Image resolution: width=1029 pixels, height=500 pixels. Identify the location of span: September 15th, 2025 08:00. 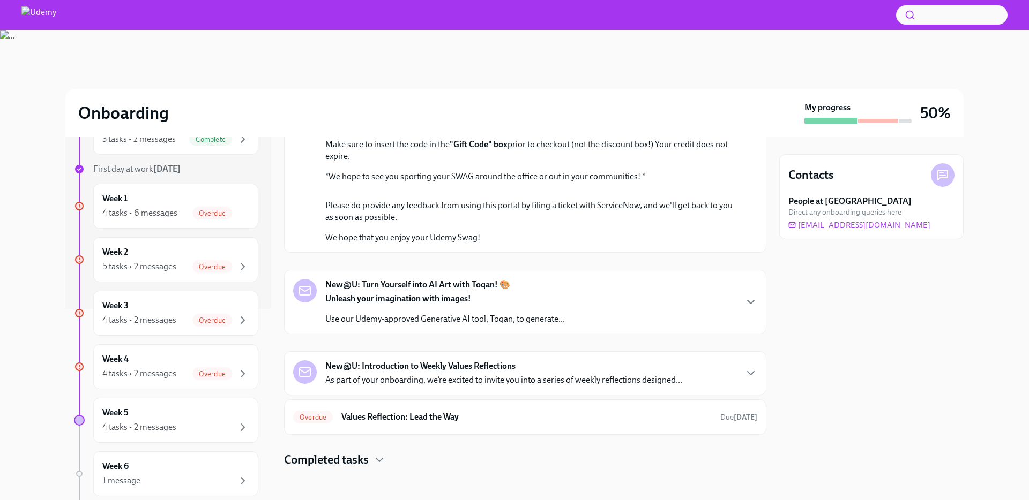
(738, 417).